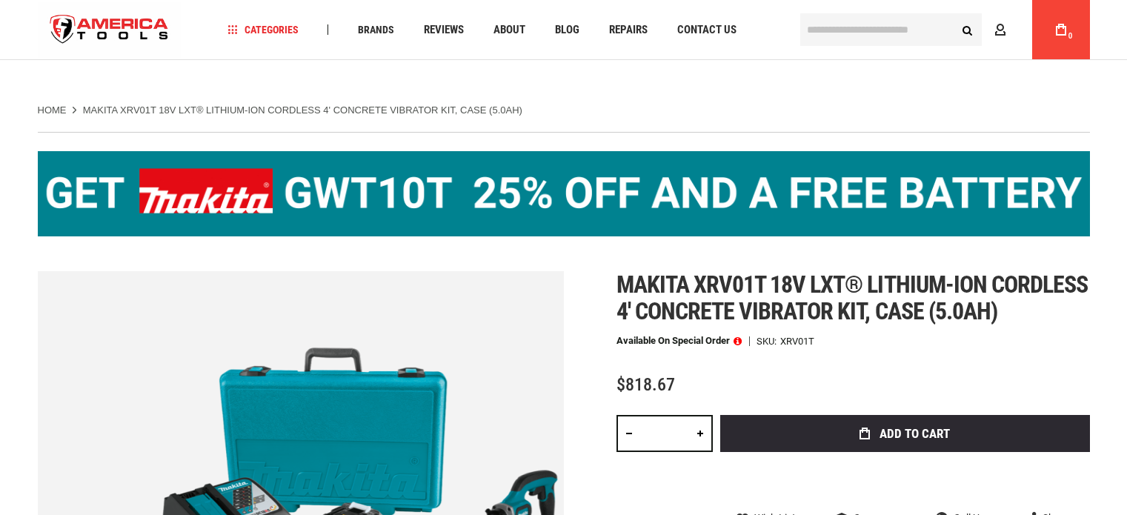 This screenshot has width=1127, height=515. I want to click on button: Search, so click(967, 30).